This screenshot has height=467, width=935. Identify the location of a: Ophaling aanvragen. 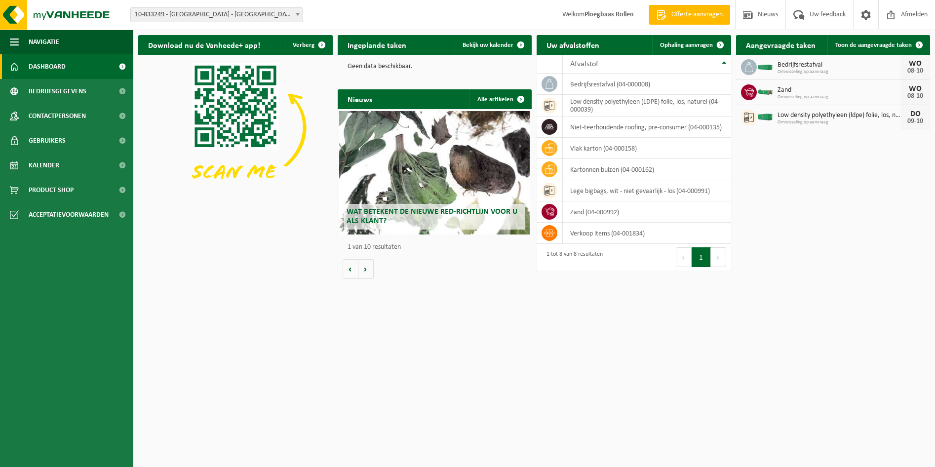
(691, 45).